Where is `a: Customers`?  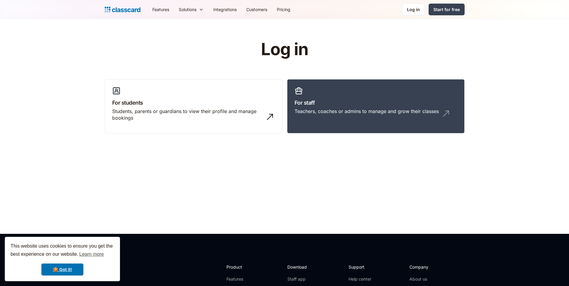 a: Customers is located at coordinates (257, 9).